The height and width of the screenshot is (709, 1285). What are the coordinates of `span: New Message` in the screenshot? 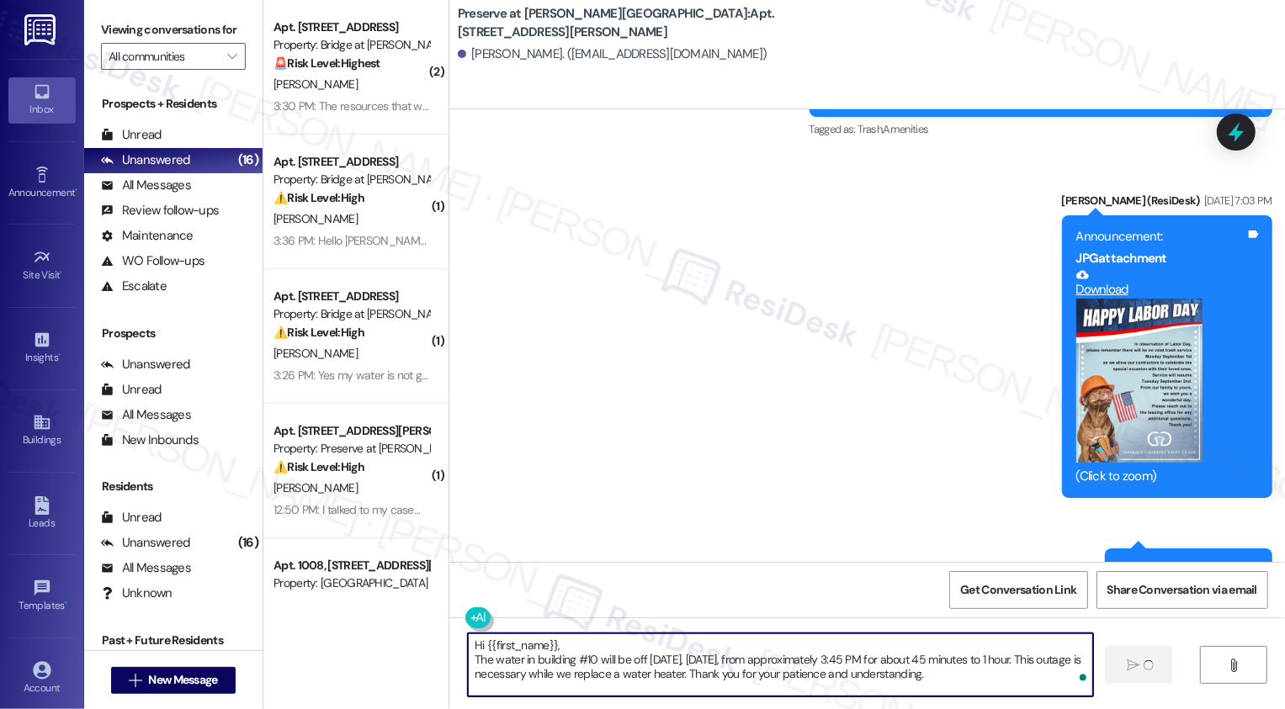 It's located at (183, 680).